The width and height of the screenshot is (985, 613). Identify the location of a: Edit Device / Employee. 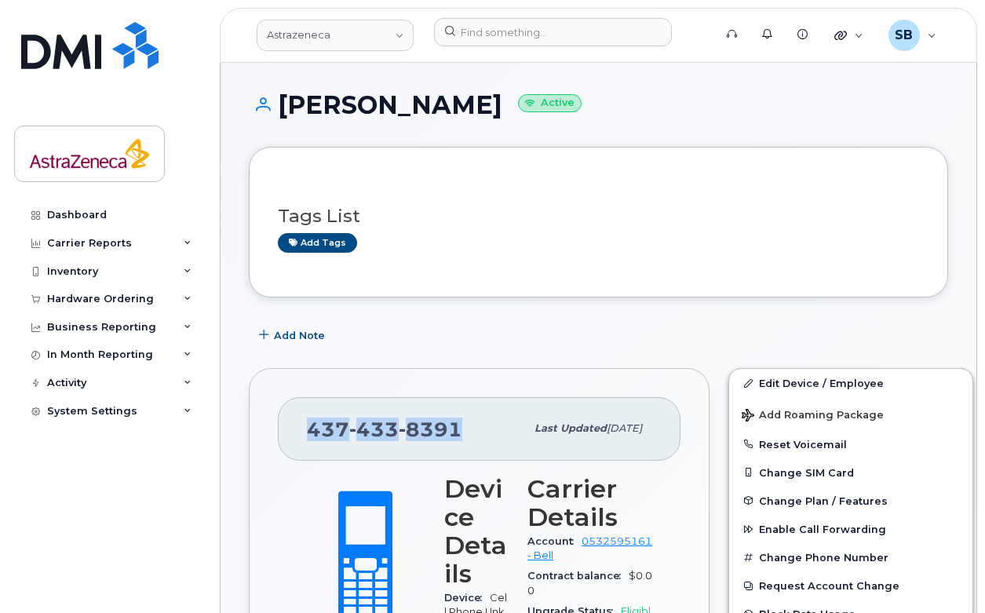
(851, 383).